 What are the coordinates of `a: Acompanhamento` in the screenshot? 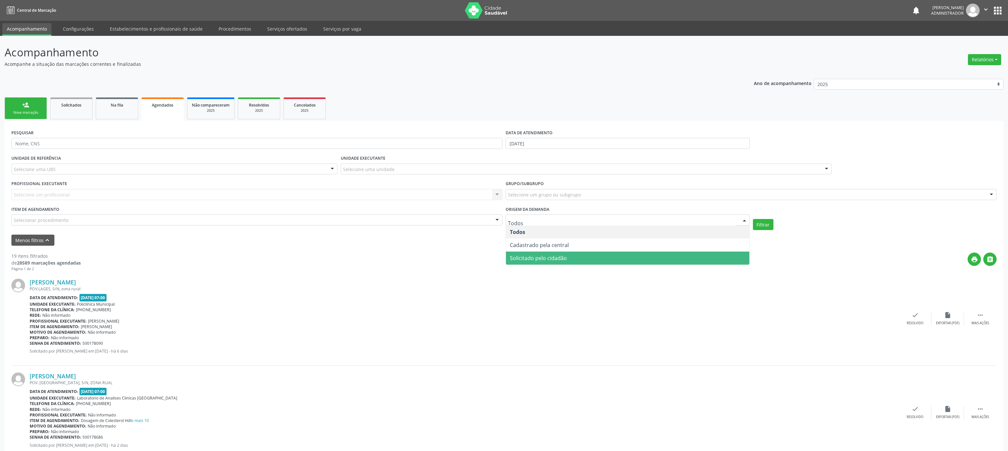 It's located at (27, 29).